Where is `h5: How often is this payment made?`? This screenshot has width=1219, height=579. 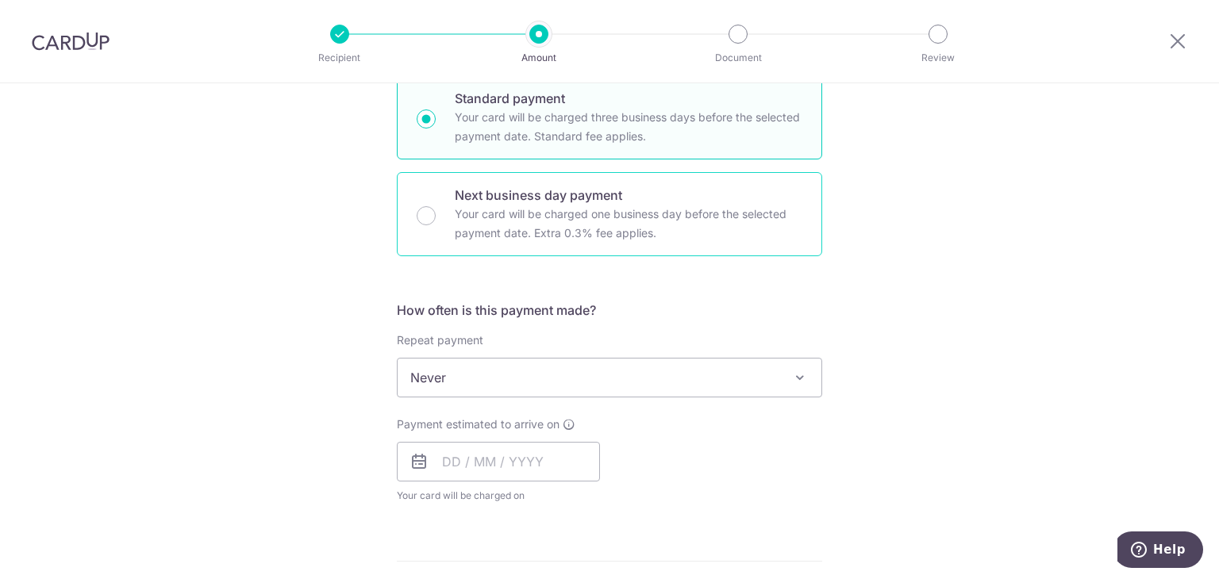 h5: How often is this payment made? is located at coordinates (610, 310).